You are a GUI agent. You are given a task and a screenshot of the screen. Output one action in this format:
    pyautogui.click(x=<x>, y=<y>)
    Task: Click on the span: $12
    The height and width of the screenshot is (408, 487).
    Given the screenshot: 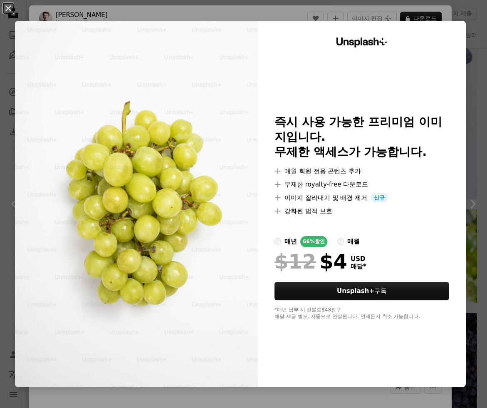 What is the action you would take?
    pyautogui.click(x=295, y=261)
    